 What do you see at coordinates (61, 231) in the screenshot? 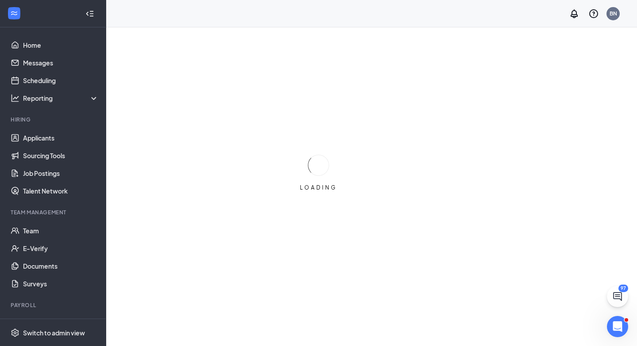
I see `a: Team` at bounding box center [61, 231].